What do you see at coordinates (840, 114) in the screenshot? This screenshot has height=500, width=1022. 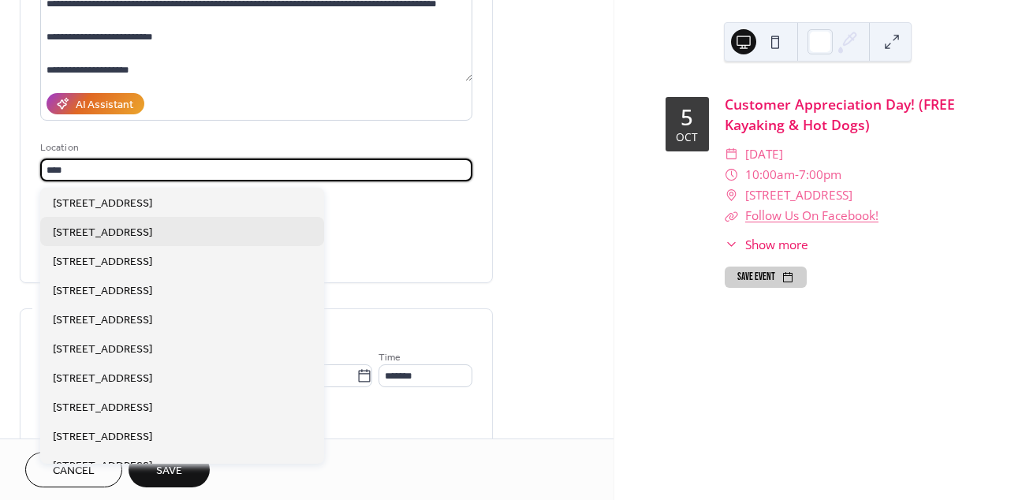 I see `a: Customer Appreciation Day! (FREE Kayaking & Hot Dogs)` at bounding box center [840, 114].